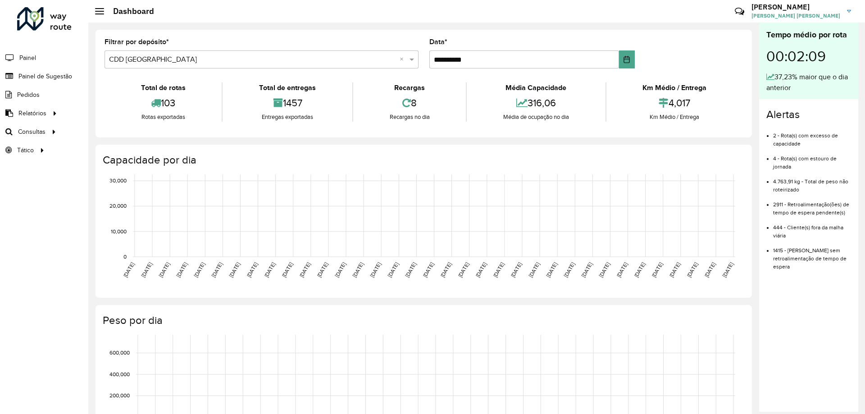  What do you see at coordinates (410, 88) in the screenshot?
I see `div: Recargas` at bounding box center [410, 88].